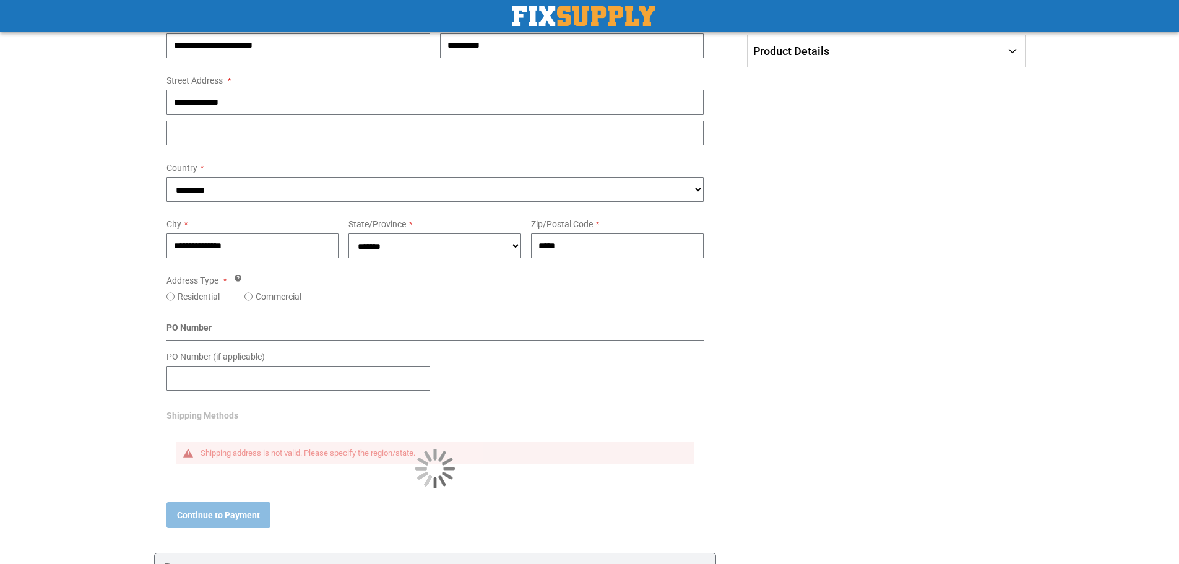 The image size is (1179, 564). What do you see at coordinates (791, 51) in the screenshot?
I see `span: Product Details` at bounding box center [791, 51].